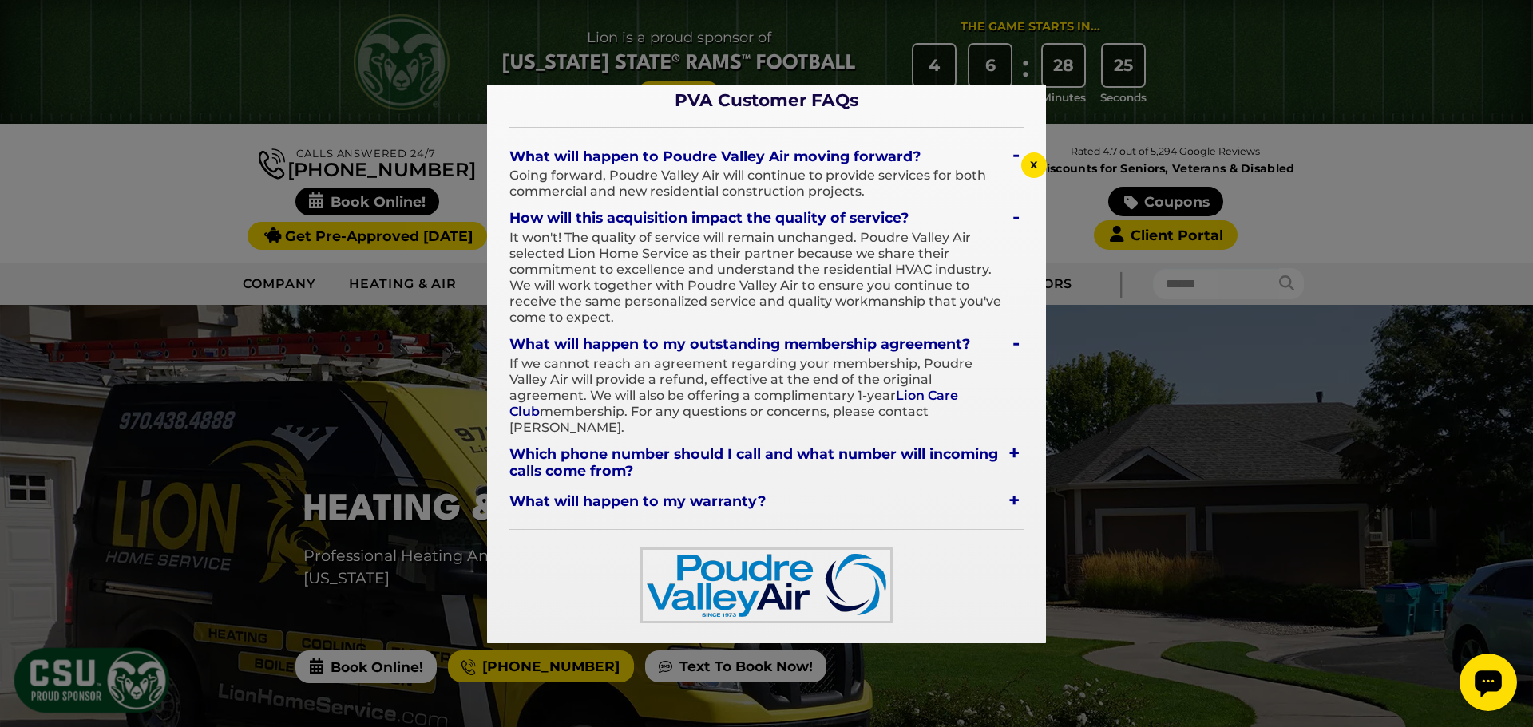 This screenshot has height=727, width=1533. Describe the element at coordinates (767, 101) in the screenshot. I see `span: PVA Customer FAQs` at that location.